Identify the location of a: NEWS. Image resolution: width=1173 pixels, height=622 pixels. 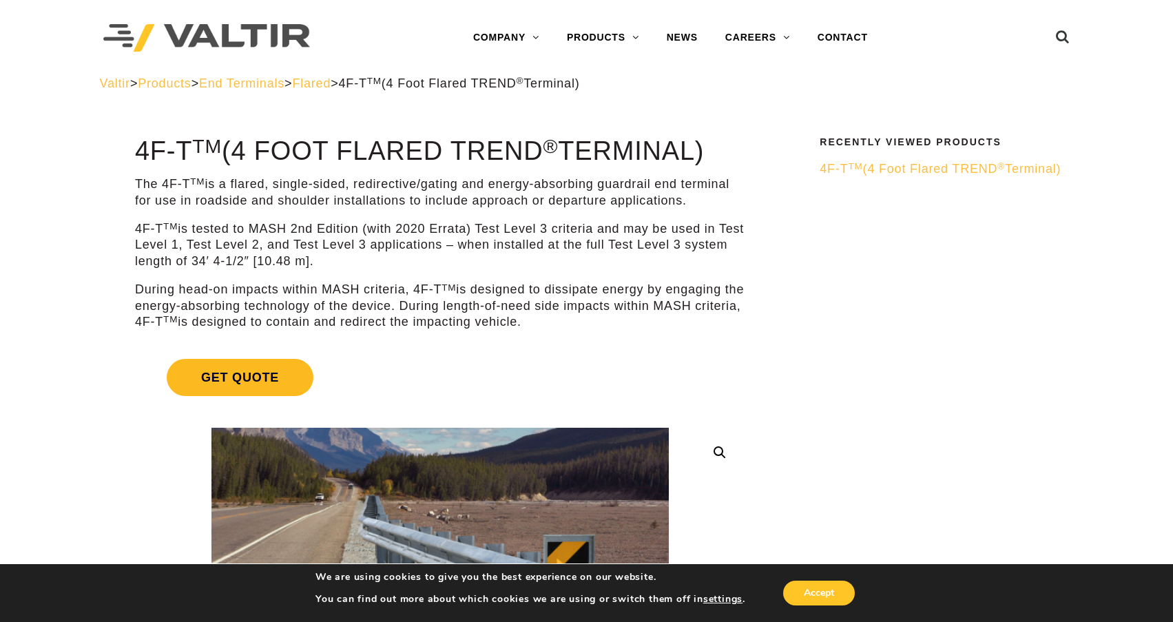
(682, 38).